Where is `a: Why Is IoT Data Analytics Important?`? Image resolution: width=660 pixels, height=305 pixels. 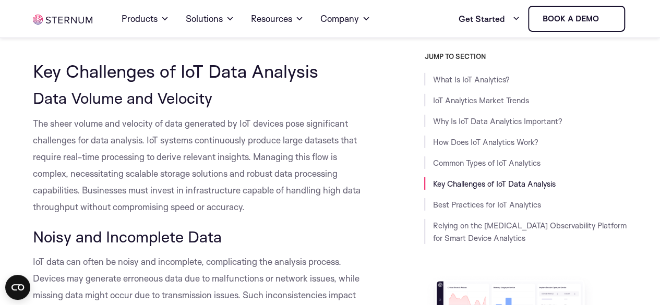 a: Why Is IoT Data Analytics Important? is located at coordinates (497, 121).